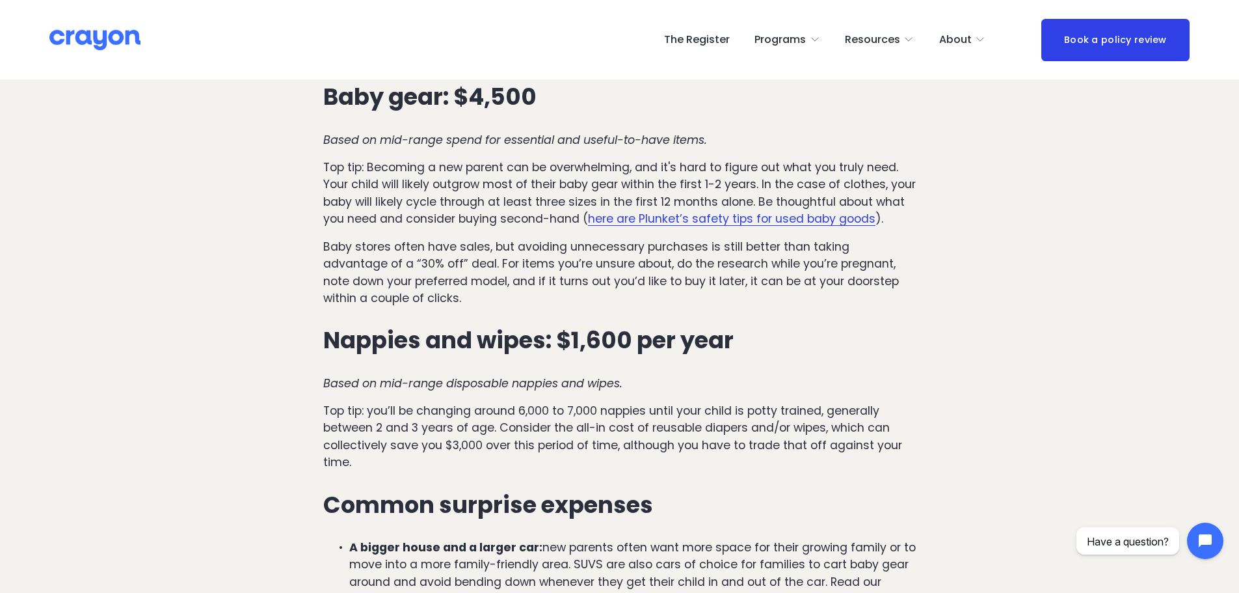 The image size is (1239, 593). What do you see at coordinates (619, 436) in the screenshot?
I see `p: Top tip: you’ll be changing around 6,000 to 7,000 nappies until your child is potty trained, gene...` at bounding box center [619, 436].